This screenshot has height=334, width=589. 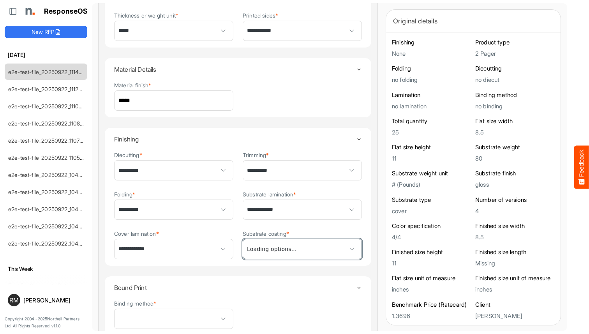 What do you see at coordinates (432, 53) in the screenshot?
I see `h5: None` at bounding box center [432, 53].